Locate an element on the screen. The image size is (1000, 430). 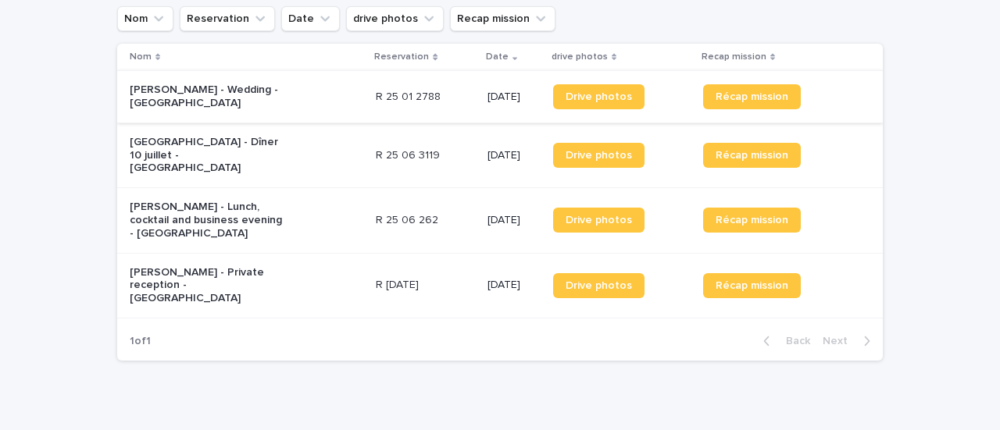
button: Recap mission is located at coordinates (502, 19).